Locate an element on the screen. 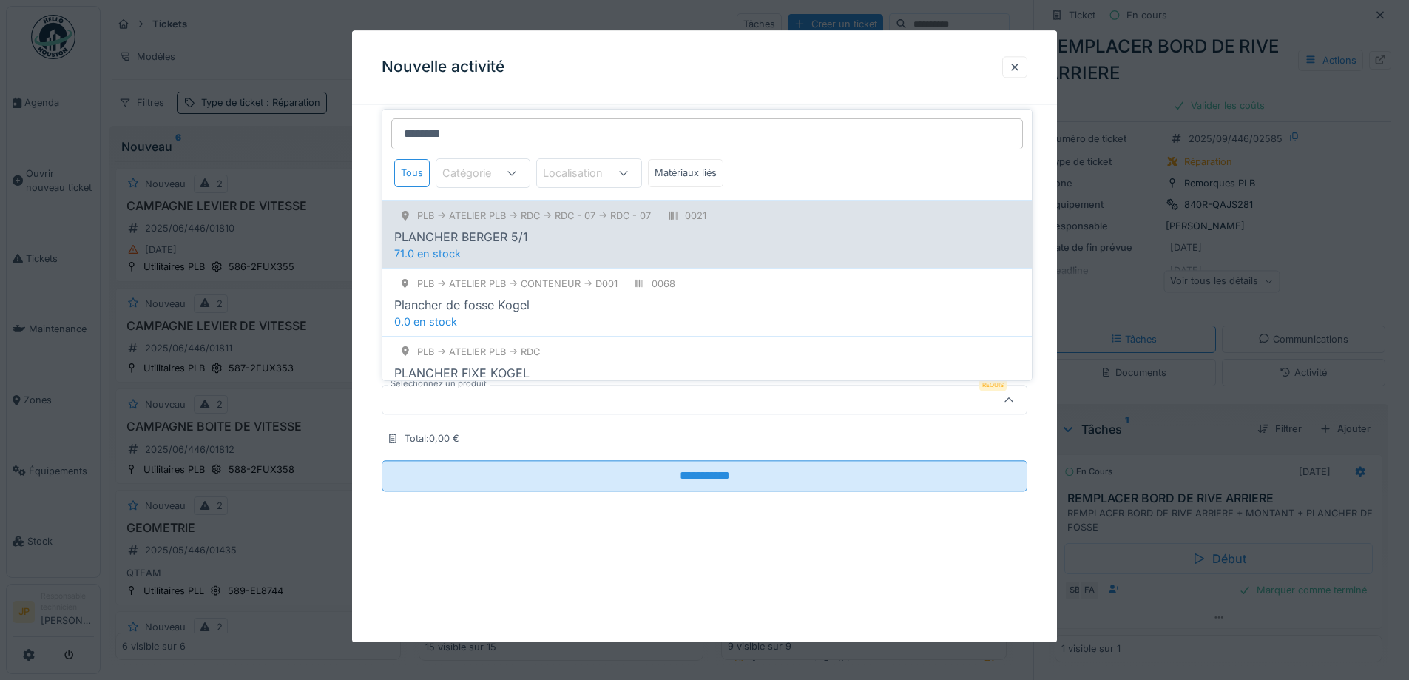 Image resolution: width=1409 pixels, height=680 pixels. div: Total : 0,00 € is located at coordinates (432, 439).